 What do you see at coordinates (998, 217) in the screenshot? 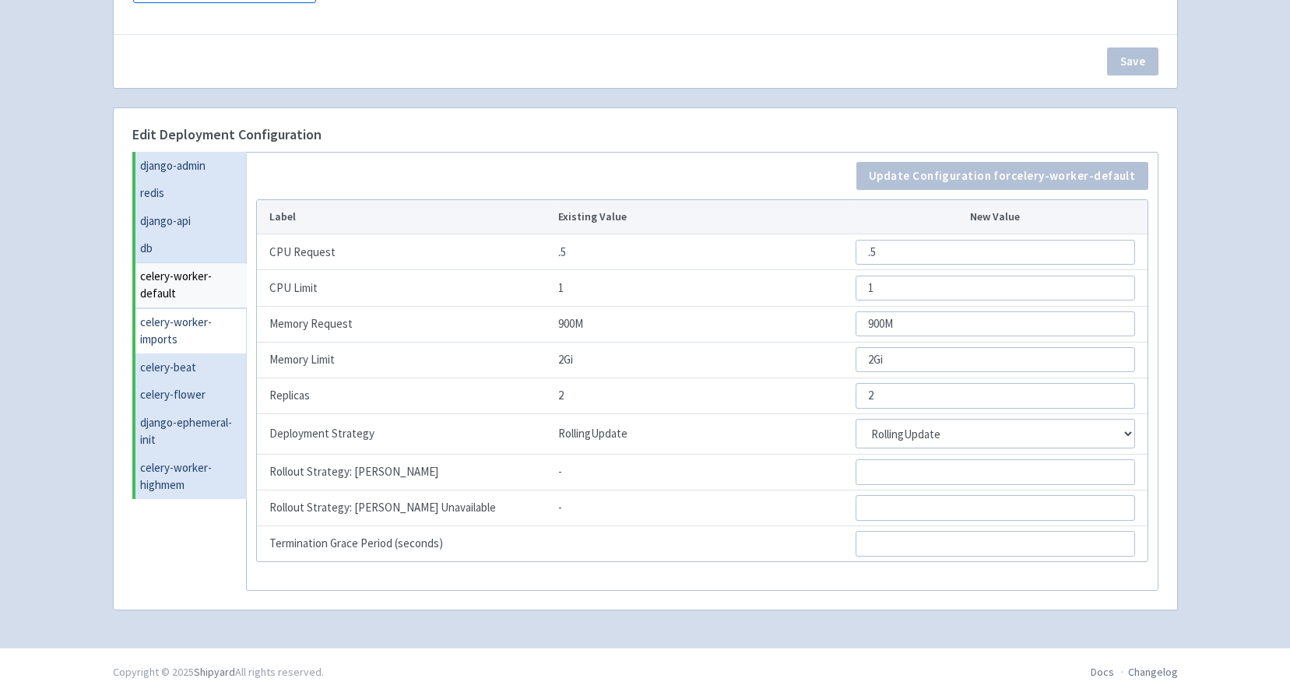
I see `th: New Value` at bounding box center [998, 217].